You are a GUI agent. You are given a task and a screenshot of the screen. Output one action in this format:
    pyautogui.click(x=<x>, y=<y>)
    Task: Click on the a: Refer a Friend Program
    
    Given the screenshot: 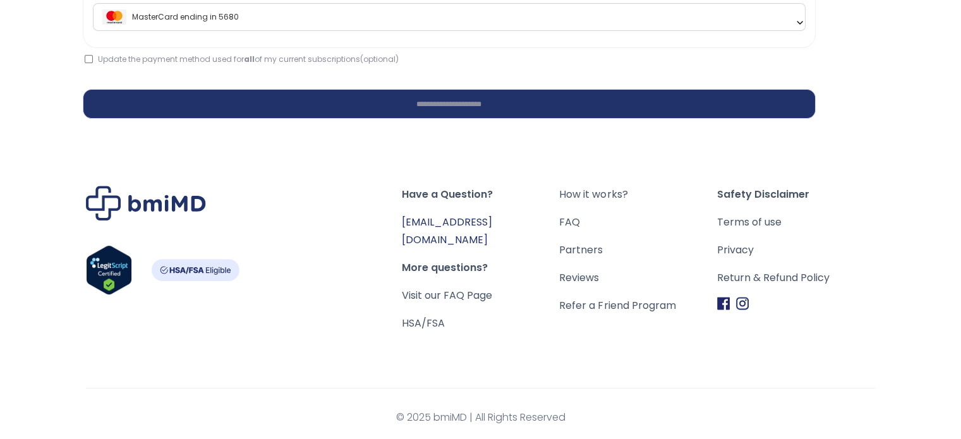 What is the action you would take?
    pyautogui.click(x=638, y=306)
    